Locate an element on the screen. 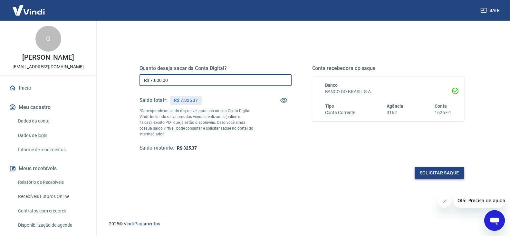  a: Vindi Pagamentos is located at coordinates (142, 224).